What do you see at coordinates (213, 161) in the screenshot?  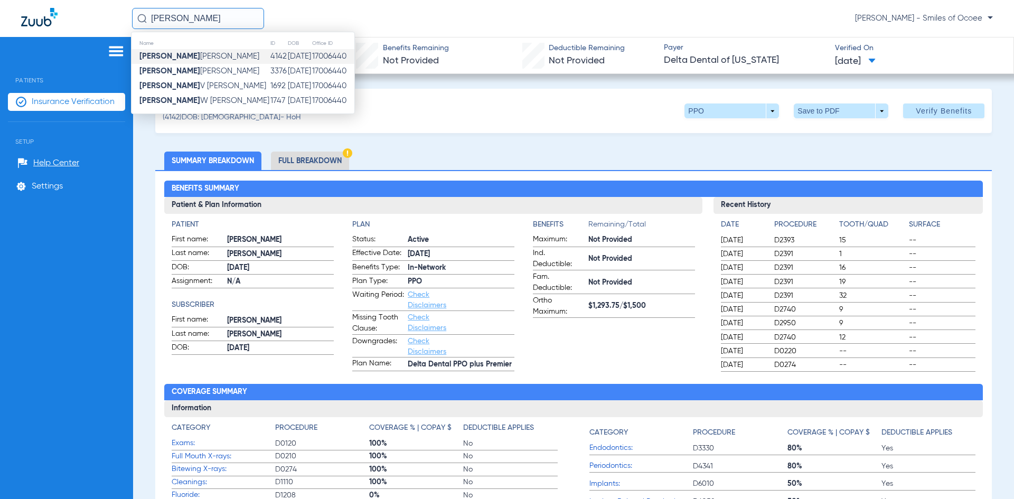 I see `li: Summary Breakdown` at bounding box center [213, 161].